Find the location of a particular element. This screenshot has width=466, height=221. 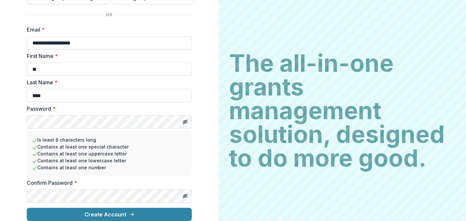

label: Email is located at coordinates (107, 30).